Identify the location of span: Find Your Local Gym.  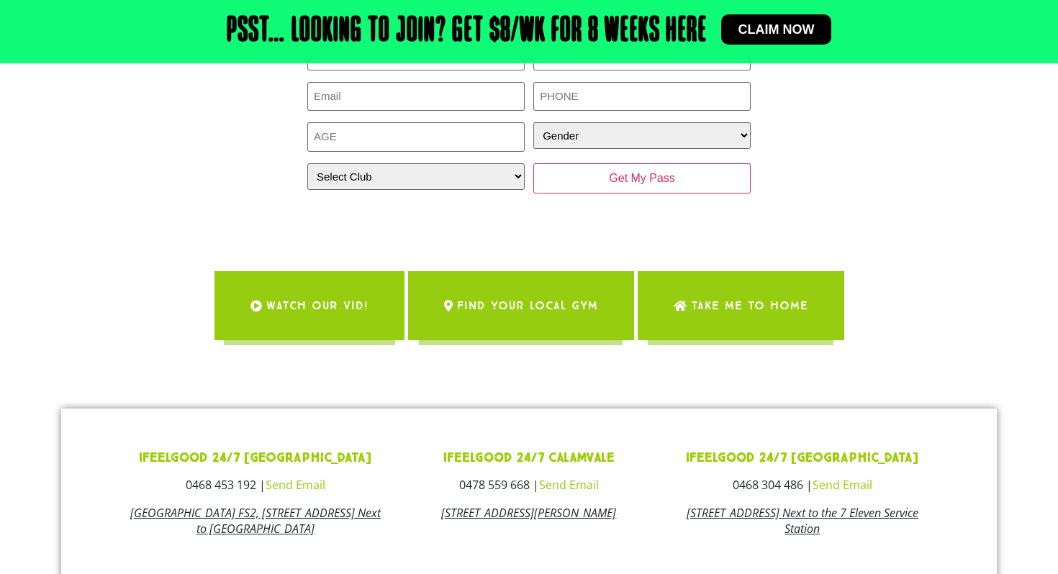
(527, 306).